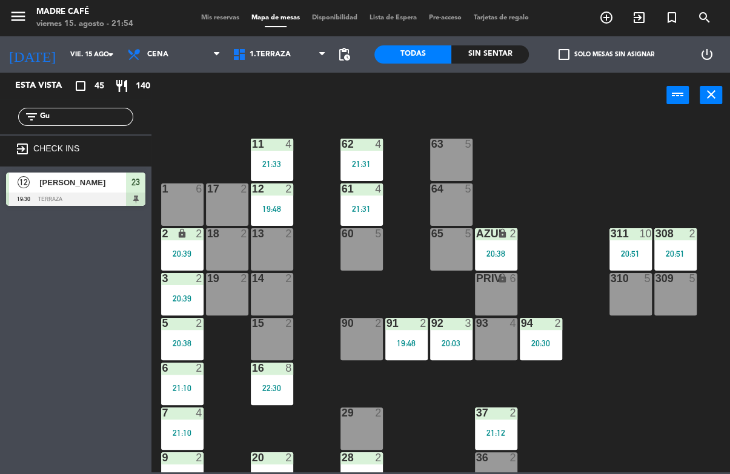  What do you see at coordinates (18, 16) in the screenshot?
I see `i: menu` at bounding box center [18, 16].